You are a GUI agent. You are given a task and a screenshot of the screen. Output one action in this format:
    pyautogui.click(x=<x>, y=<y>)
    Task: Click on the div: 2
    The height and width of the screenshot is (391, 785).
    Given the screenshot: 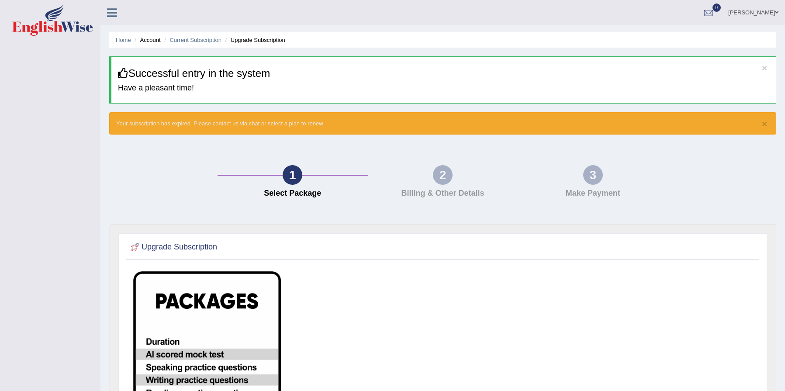 What is the action you would take?
    pyautogui.click(x=443, y=175)
    